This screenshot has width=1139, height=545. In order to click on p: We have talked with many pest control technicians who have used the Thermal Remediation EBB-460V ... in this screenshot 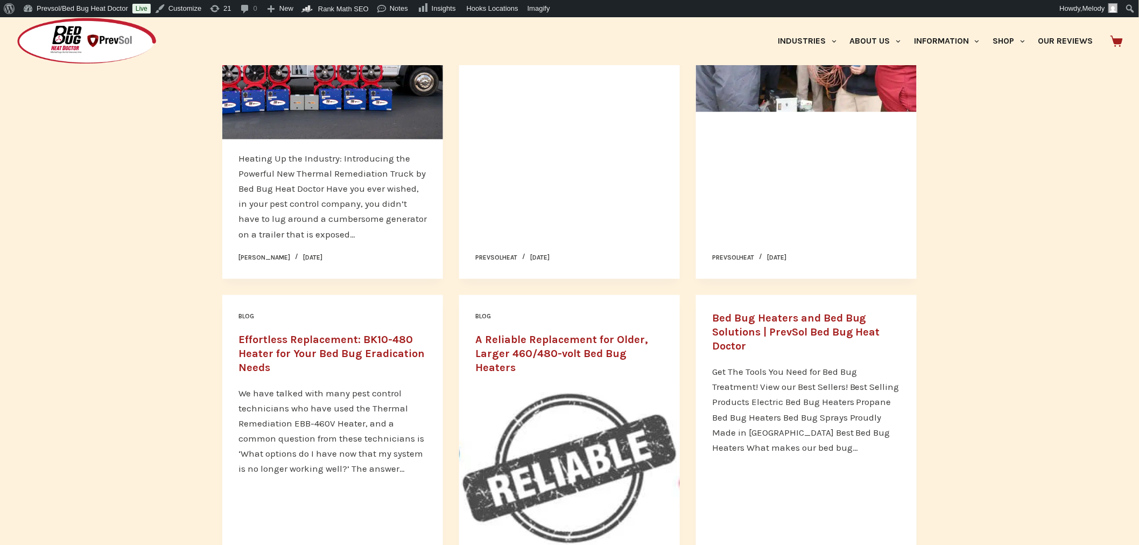, I will do `click(333, 431)`.